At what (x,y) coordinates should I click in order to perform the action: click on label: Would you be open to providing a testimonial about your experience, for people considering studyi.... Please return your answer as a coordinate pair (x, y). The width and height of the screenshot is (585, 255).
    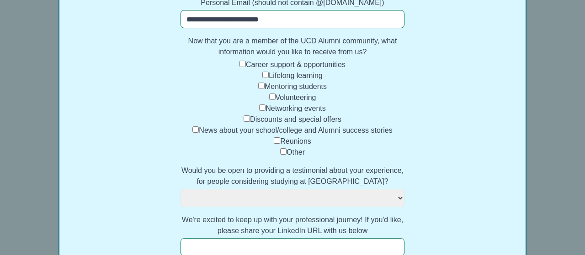
    Looking at the image, I should click on (292, 176).